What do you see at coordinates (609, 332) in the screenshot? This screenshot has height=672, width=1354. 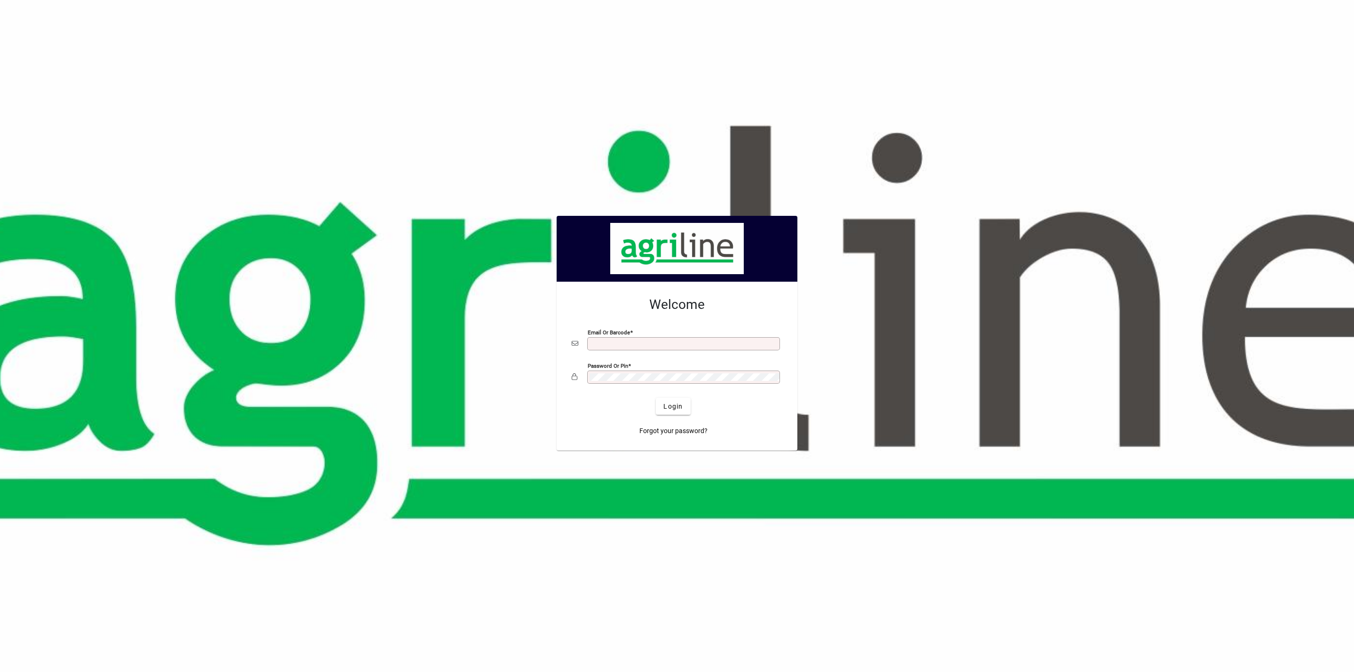 I see `mat-label: Email or Barcode` at bounding box center [609, 332].